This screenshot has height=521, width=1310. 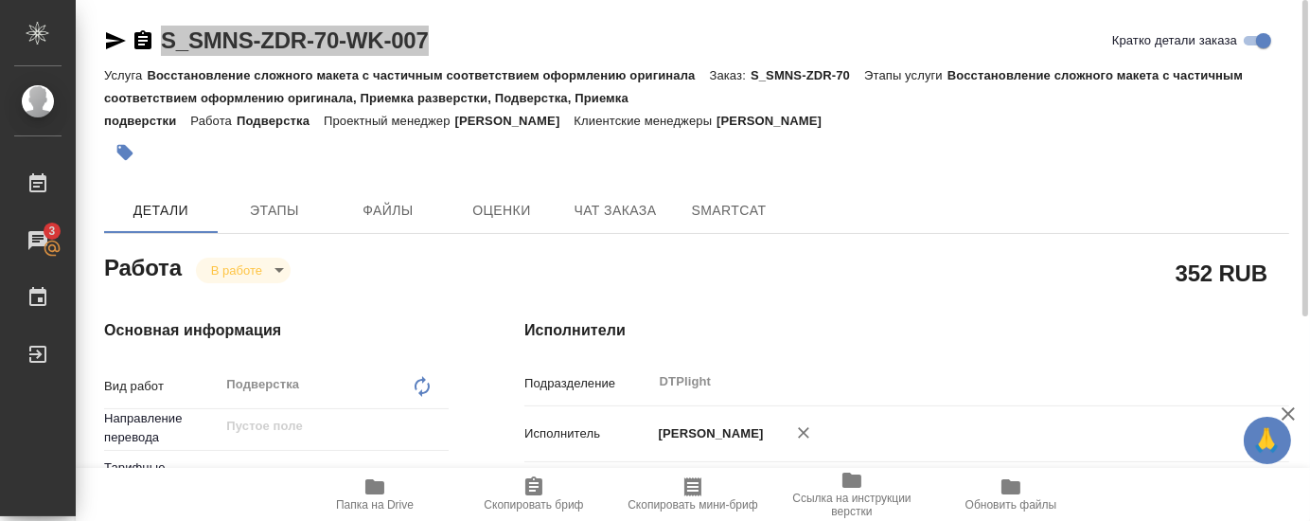 I want to click on span: Скопировать мини-бриф, so click(x=692, y=505).